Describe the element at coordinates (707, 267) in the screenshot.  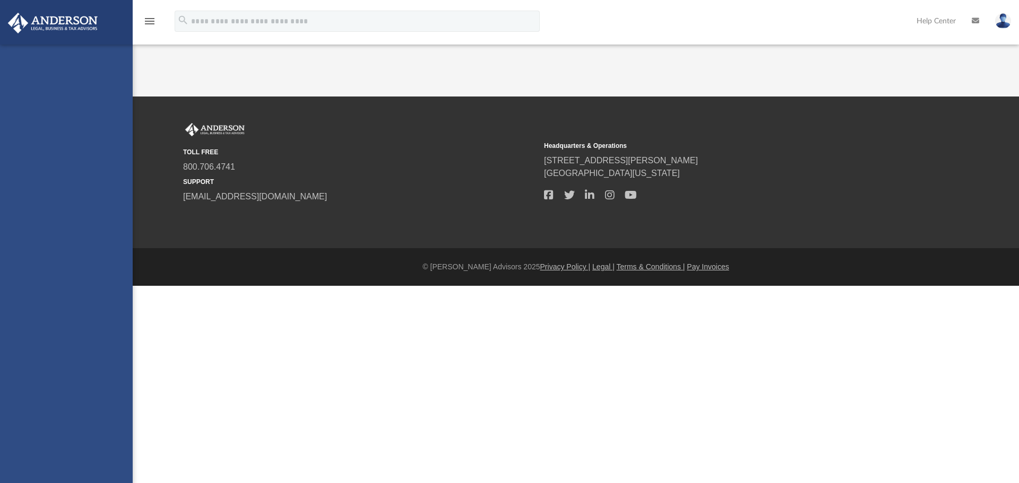
I see `a: Pay Invoices` at that location.